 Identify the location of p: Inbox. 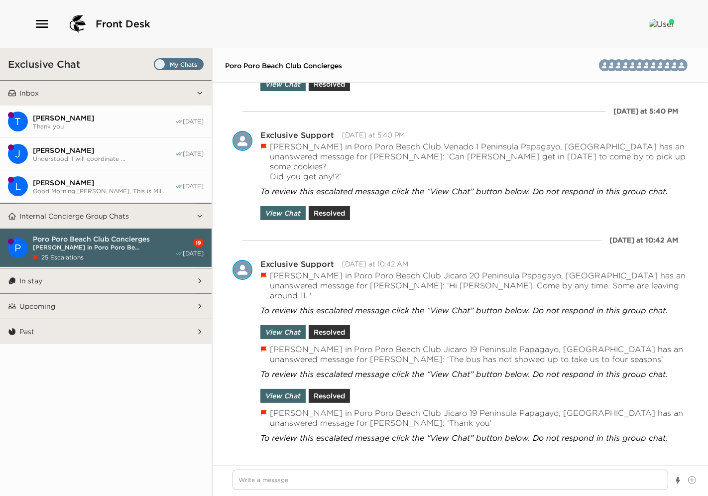
(29, 93).